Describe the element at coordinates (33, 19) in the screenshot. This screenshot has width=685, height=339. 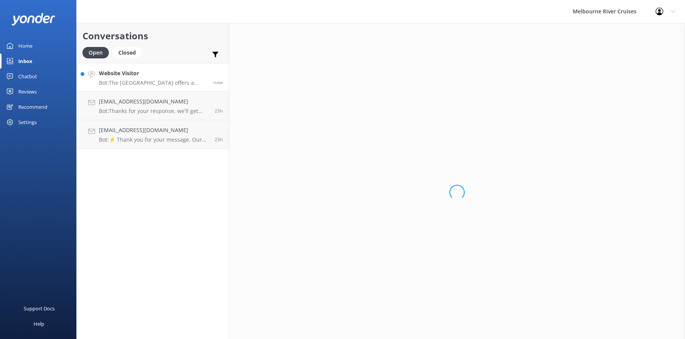
I see `img: yonder-white-logo.png` at that location.